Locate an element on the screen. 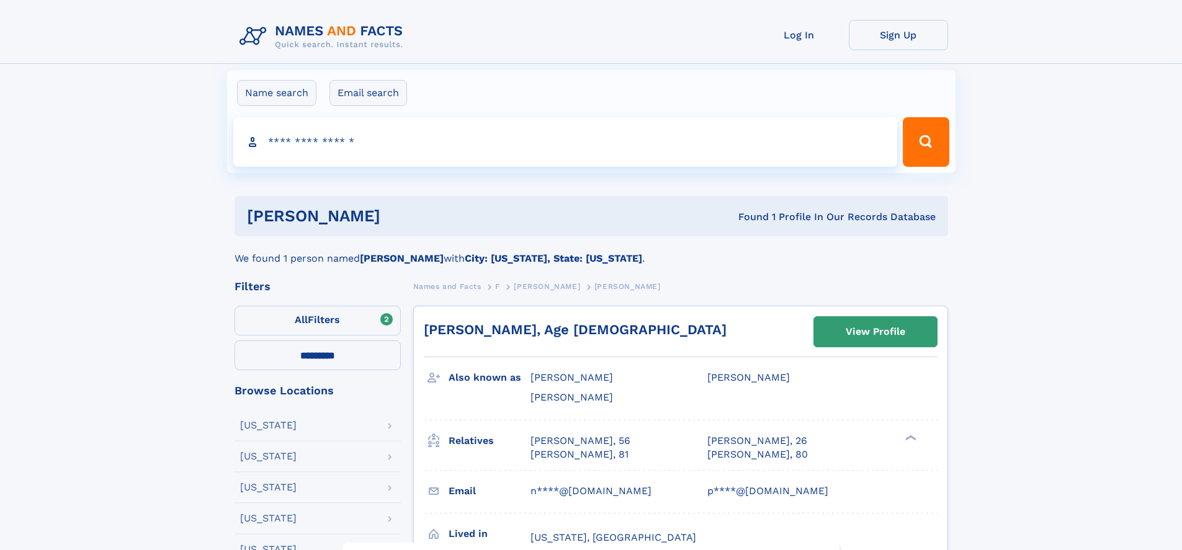 The width and height of the screenshot is (1182, 550). div: We found 1 person named with . is located at coordinates (591, 251).